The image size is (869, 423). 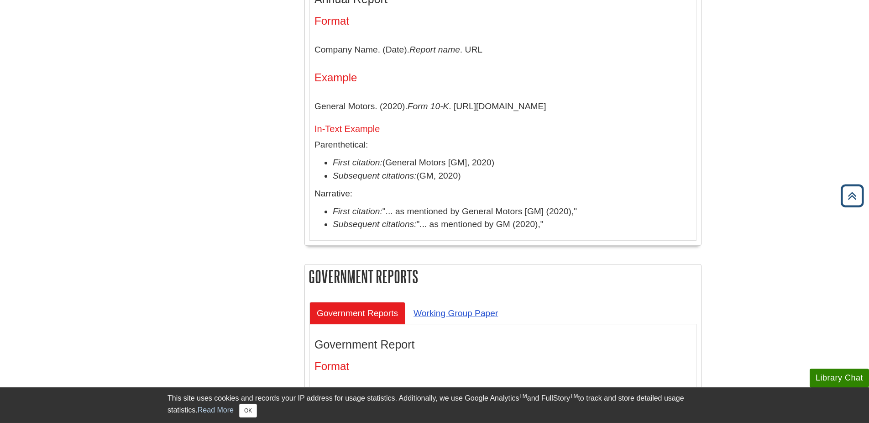 What do you see at coordinates (374, 224) in the screenshot?
I see `i: Subsequent citations:` at bounding box center [374, 224].